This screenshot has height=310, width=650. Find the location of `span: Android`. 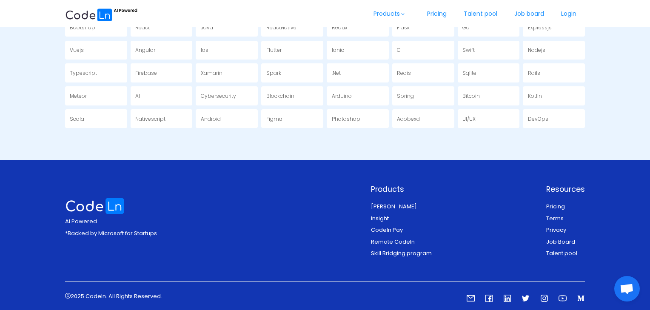

span: Android is located at coordinates (211, 119).